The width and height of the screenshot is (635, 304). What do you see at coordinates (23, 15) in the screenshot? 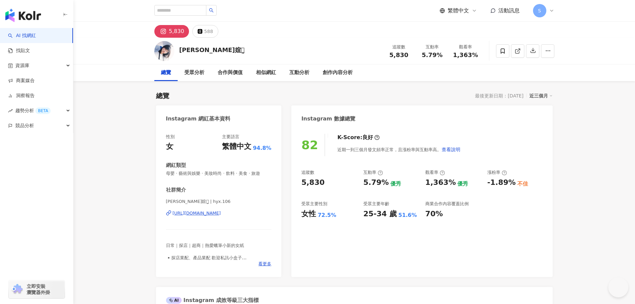
I see `img: logo` at bounding box center [23, 15].